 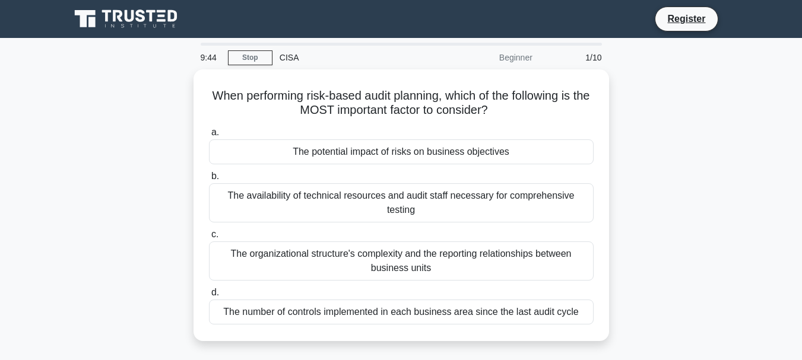 I want to click on div: Beginner, so click(x=487, y=58).